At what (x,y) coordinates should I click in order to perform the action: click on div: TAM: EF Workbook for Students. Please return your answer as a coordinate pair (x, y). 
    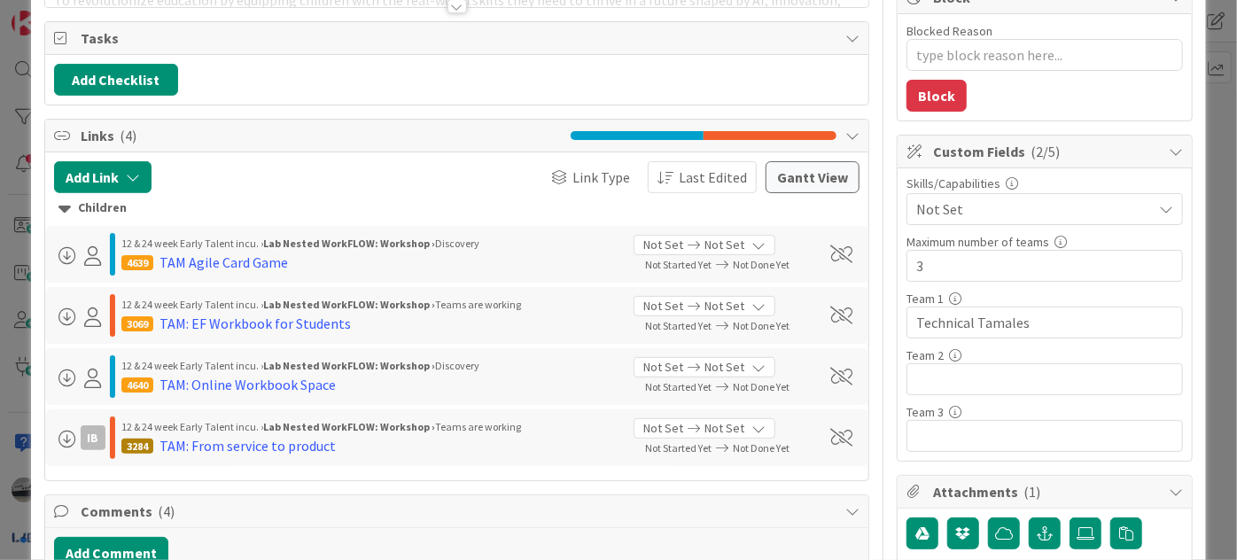
    Looking at the image, I should click on (255, 323).